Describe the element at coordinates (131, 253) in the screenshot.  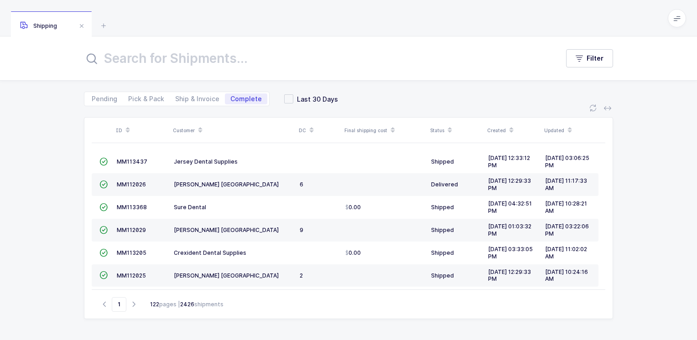
I see `span: MM113205` at that location.